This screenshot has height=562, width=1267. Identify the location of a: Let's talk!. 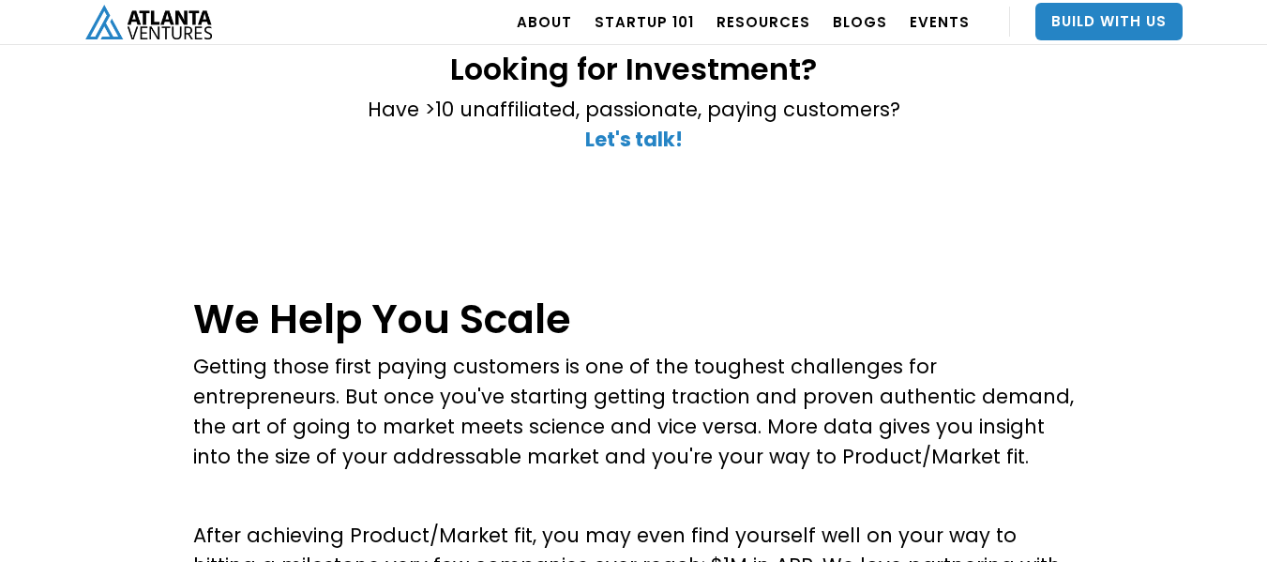
(634, 139).